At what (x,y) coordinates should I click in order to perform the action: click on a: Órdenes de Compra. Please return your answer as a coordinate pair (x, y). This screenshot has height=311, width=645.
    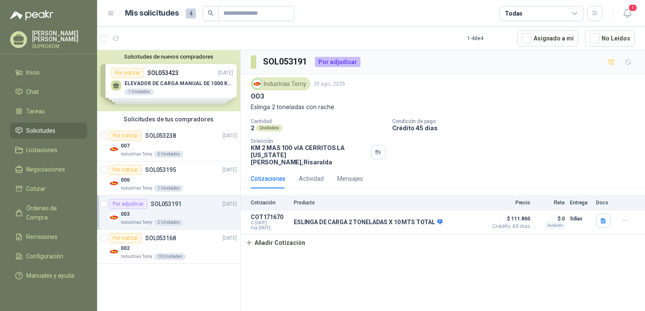
    Looking at the image, I should click on (49, 213).